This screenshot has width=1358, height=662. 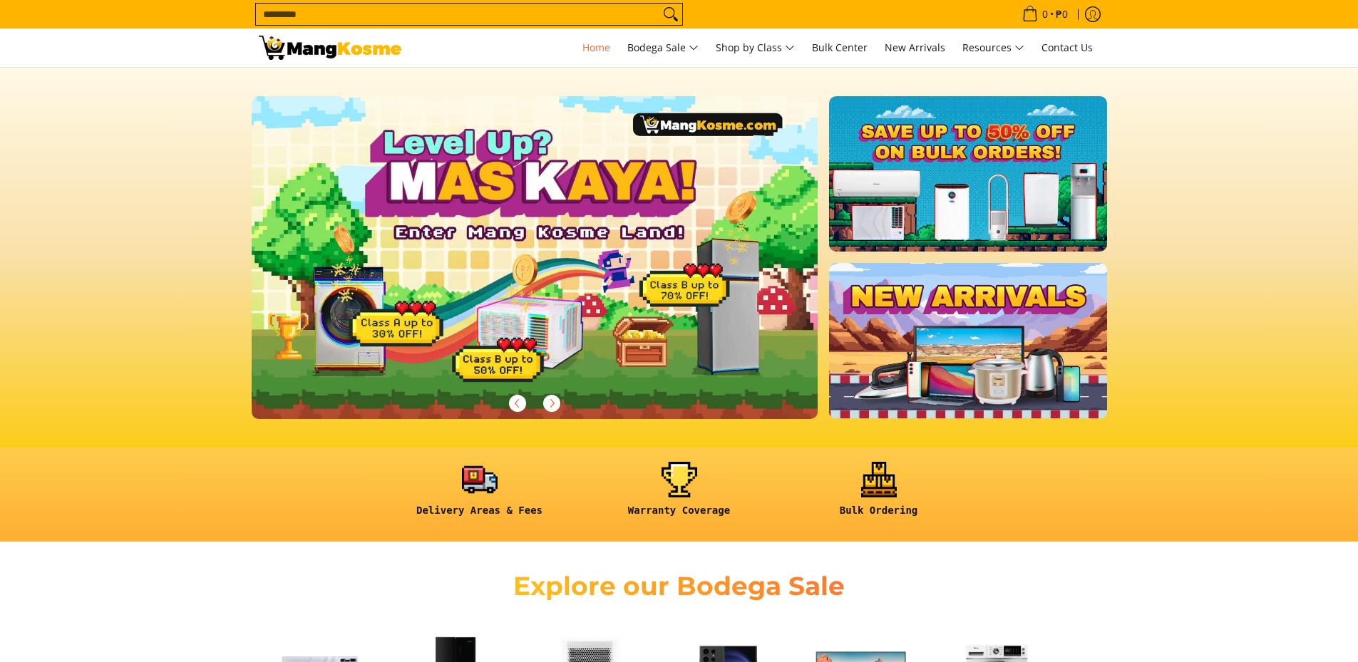 What do you see at coordinates (840, 48) in the screenshot?
I see `a: Bulk Center` at bounding box center [840, 48].